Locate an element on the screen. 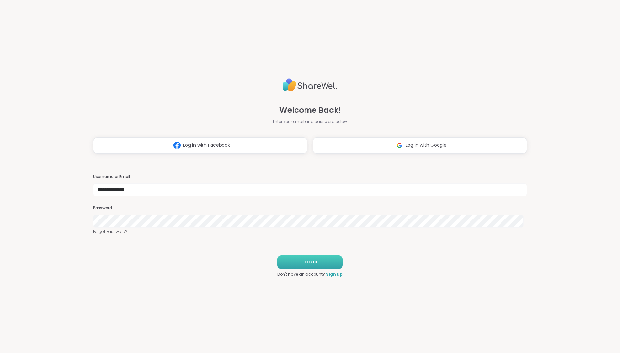  span: LOG IN is located at coordinates (310, 262).